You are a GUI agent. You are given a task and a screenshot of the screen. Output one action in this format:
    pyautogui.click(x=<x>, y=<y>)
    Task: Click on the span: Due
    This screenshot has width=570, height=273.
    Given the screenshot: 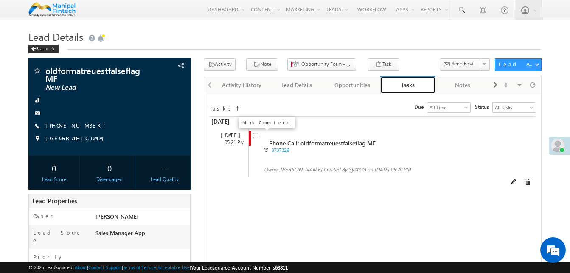 What is the action you would take?
    pyautogui.click(x=421, y=107)
    